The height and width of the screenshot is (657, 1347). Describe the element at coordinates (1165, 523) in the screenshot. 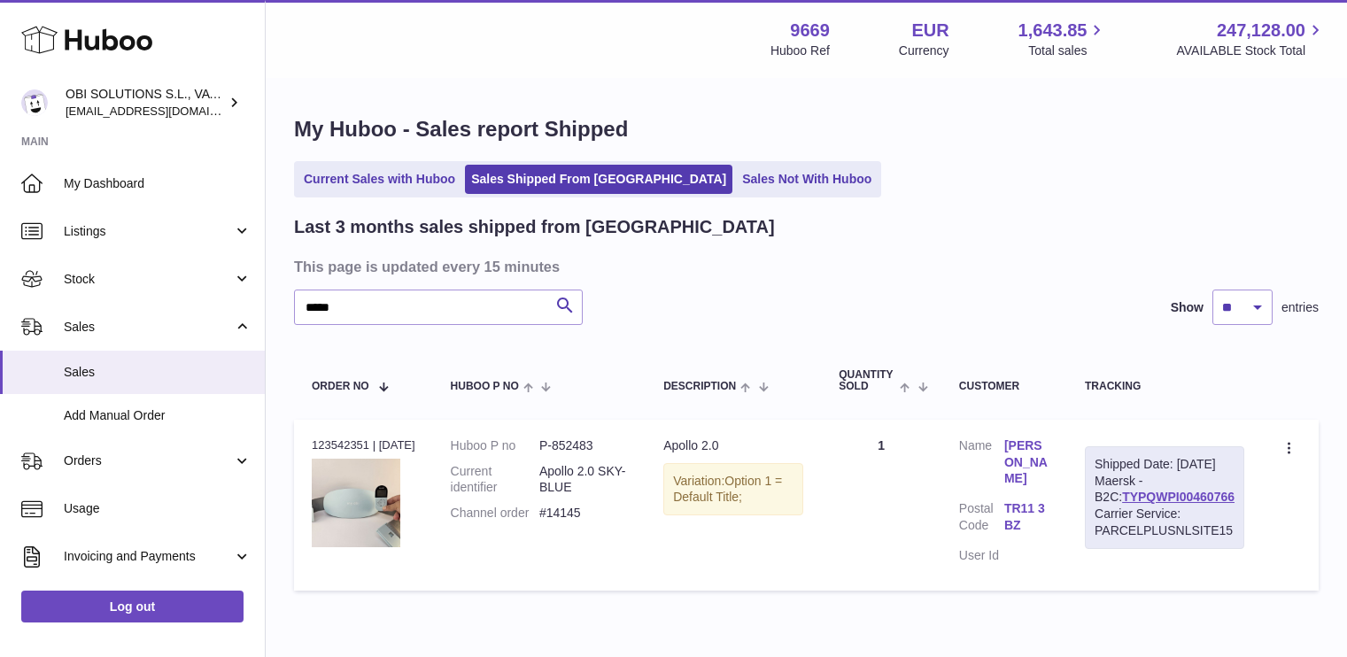

I see `div: Carrier Service: PARCELPLUSNLSITE15` at that location.